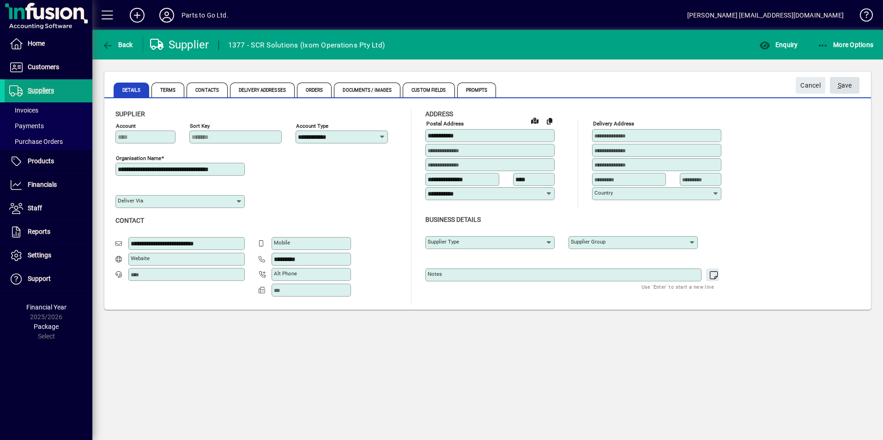  Describe the element at coordinates (48, 67) in the screenshot. I see `a: Customers` at that location.